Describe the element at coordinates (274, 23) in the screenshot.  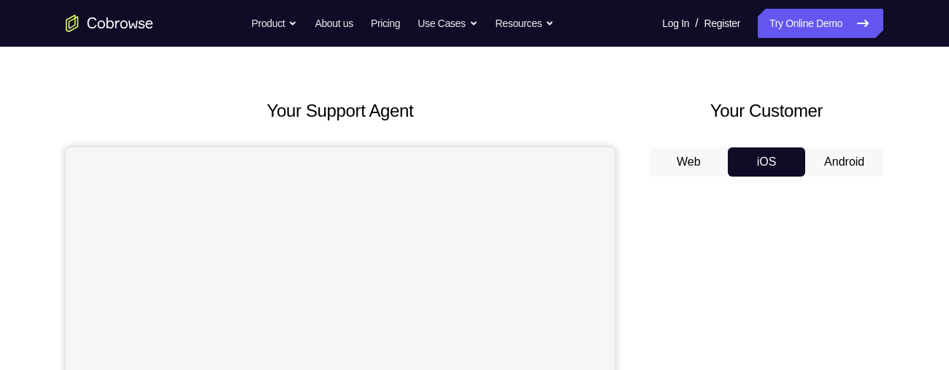
I see `button: Product` at that location.